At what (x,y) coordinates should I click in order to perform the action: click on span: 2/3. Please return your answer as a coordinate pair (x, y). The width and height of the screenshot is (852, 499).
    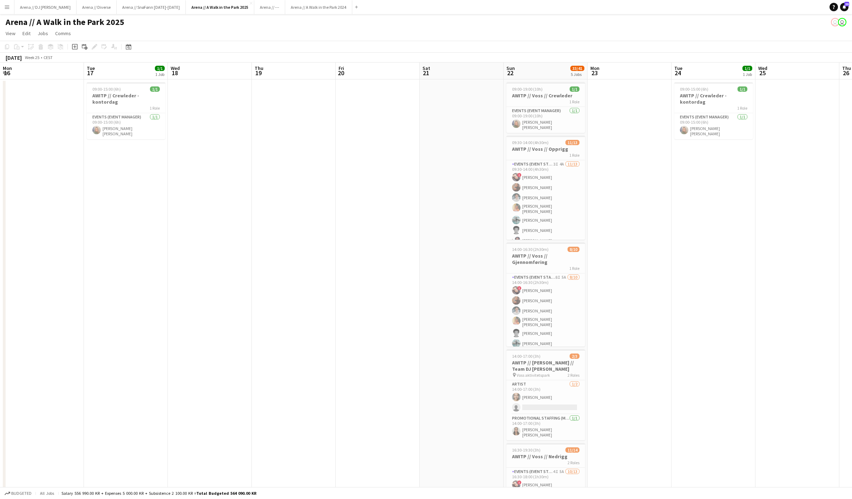
    Looking at the image, I should click on (575, 356).